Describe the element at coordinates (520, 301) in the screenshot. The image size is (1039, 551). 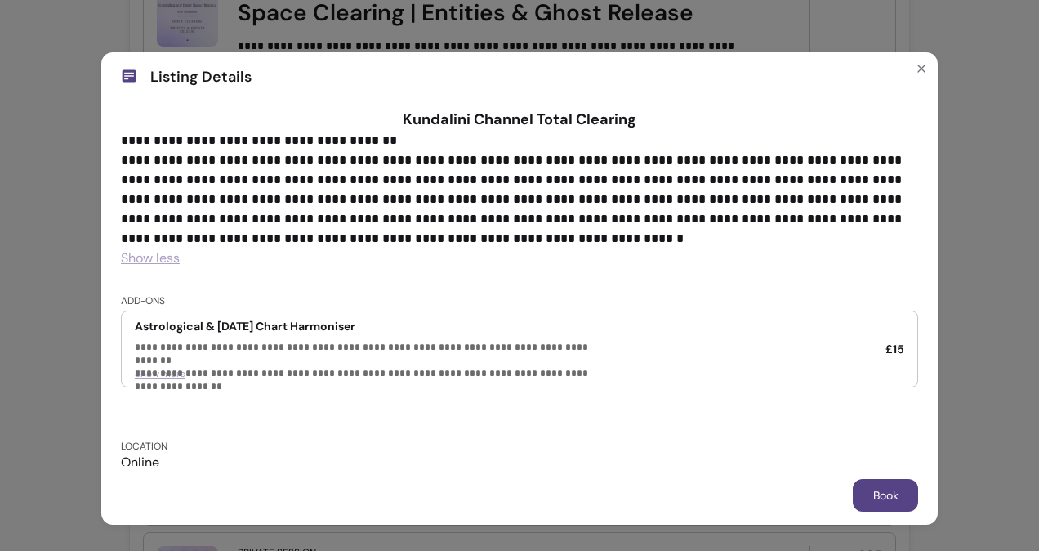
I see `label: Add-Ons` at that location.